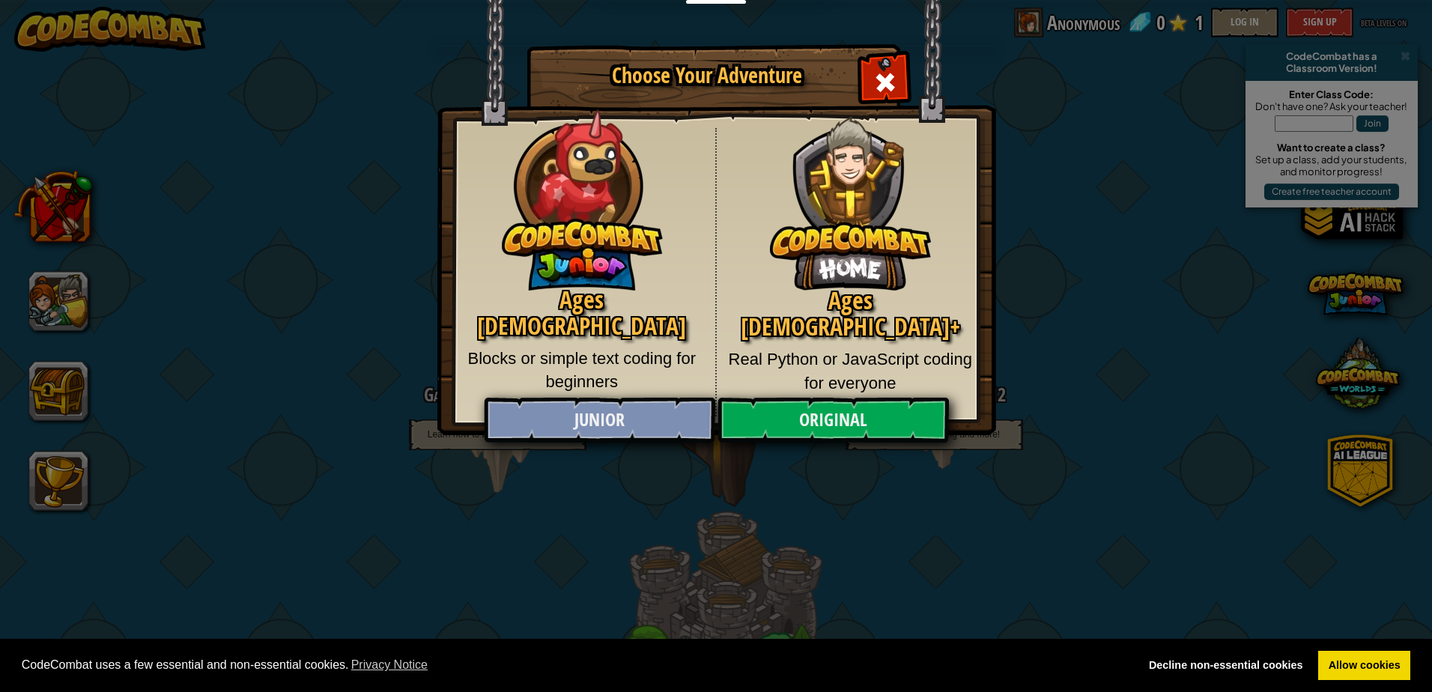 Image resolution: width=1432 pixels, height=692 pixels. I want to click on p: Blocks or simple text coding for beginners, so click(582, 370).